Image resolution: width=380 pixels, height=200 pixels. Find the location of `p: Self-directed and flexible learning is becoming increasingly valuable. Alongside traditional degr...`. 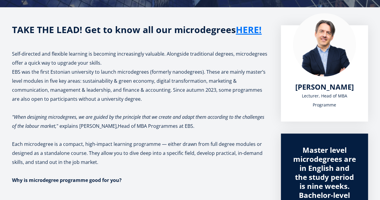

p: Self-directed and flexible learning is becoming increasingly valuable. Alongside traditional degr... is located at coordinates (140, 58).